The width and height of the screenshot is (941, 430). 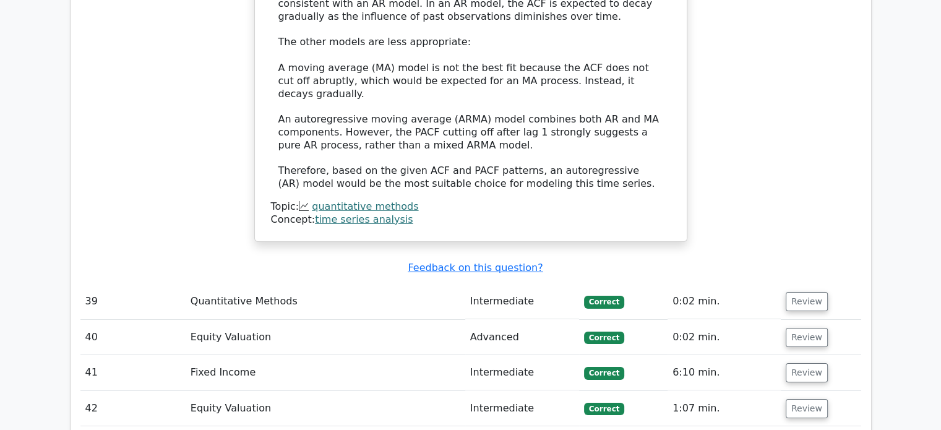 What do you see at coordinates (133, 337) in the screenshot?
I see `td: 40` at bounding box center [133, 337].